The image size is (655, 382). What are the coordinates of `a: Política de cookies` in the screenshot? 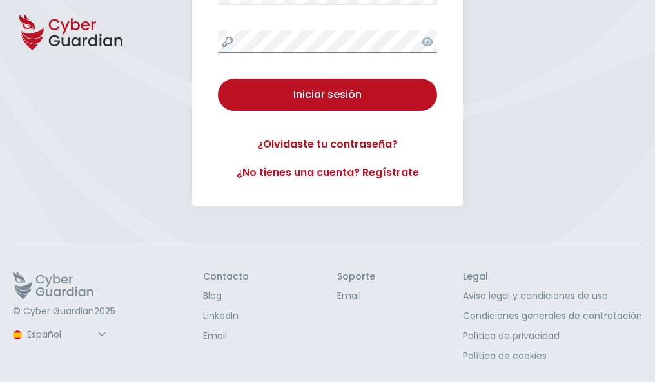 It's located at (553, 356).